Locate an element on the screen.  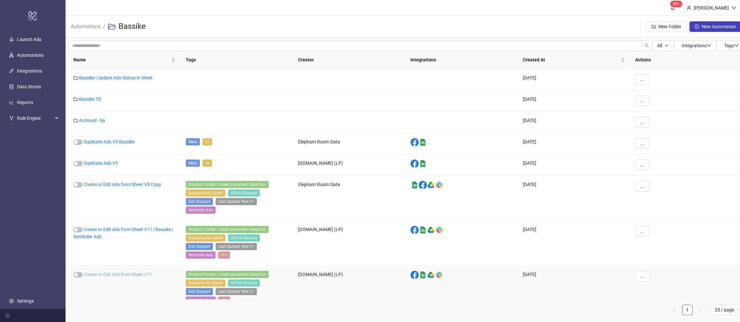
a: Create or Edit Ads from Sheet V8 Copy is located at coordinates (122, 184).